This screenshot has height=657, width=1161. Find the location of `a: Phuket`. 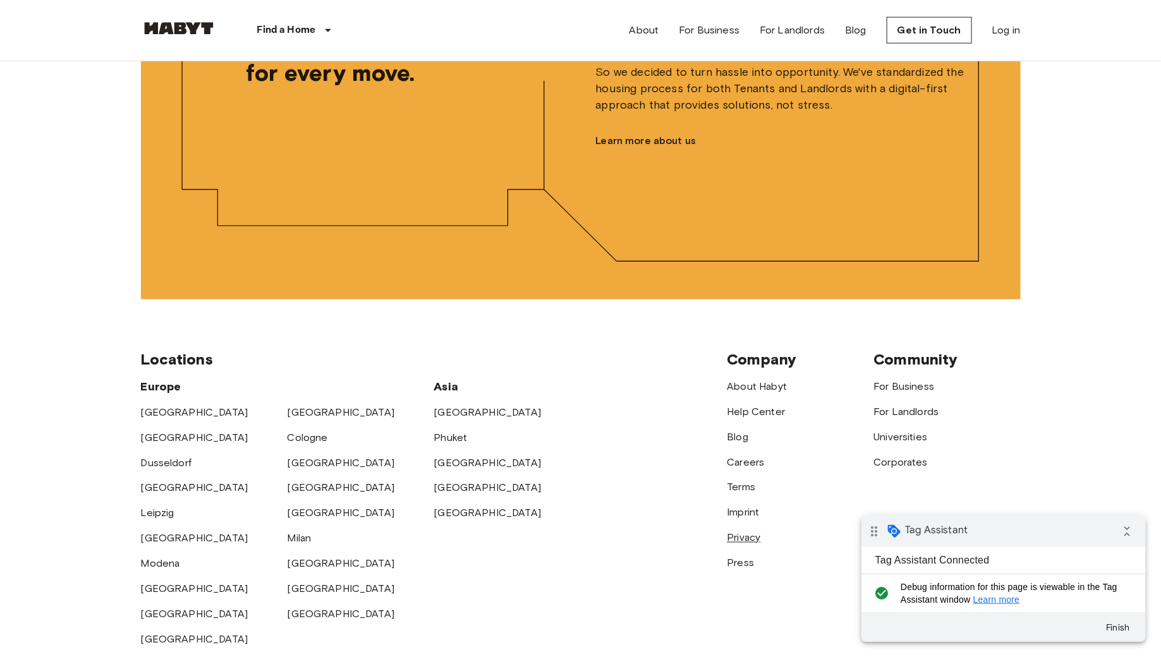

a: Phuket is located at coordinates (451, 437).